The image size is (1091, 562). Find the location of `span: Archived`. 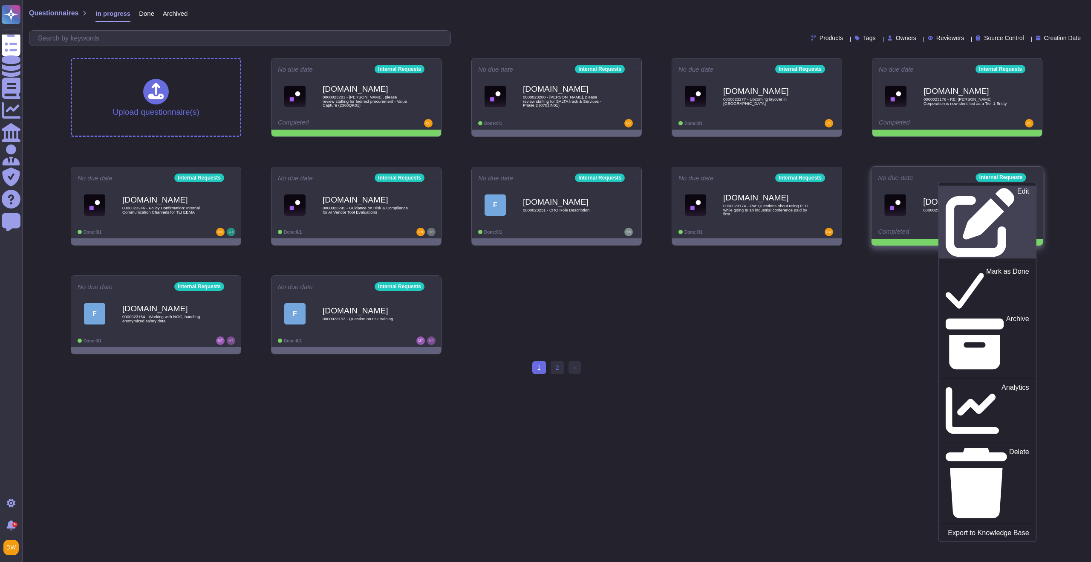

span: Archived is located at coordinates (175, 13).